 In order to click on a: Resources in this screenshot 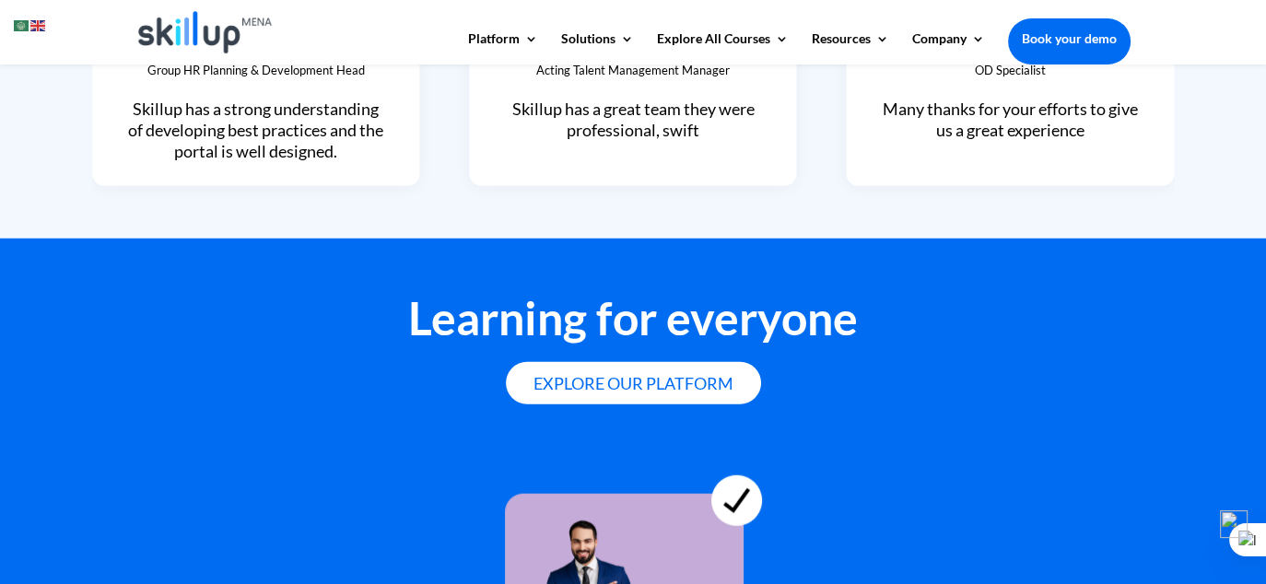, I will do `click(850, 48)`.